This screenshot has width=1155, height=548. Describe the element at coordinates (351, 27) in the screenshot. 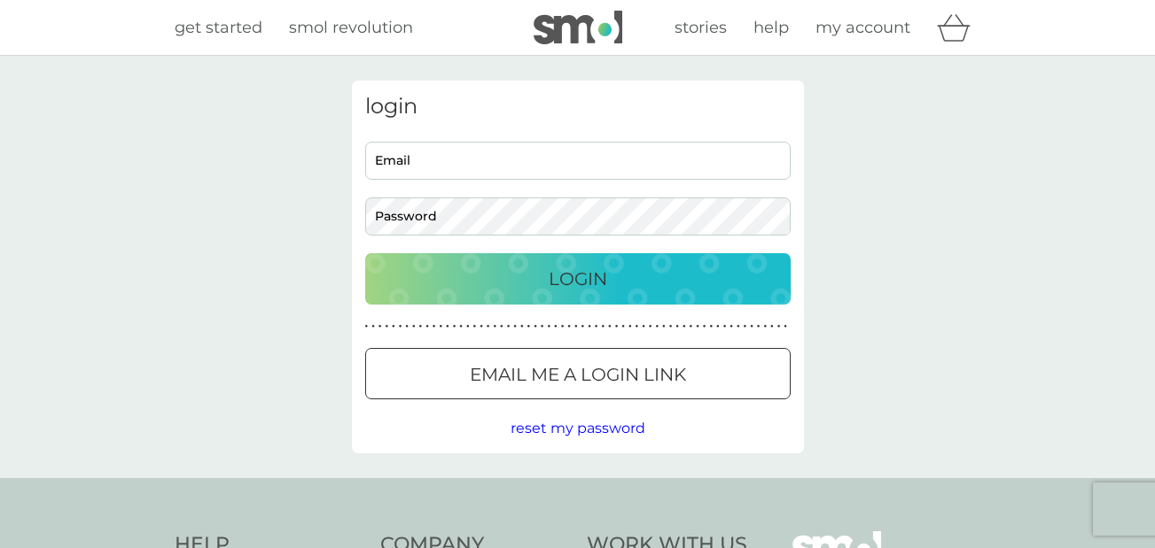

I see `a: smol revolution` at that location.